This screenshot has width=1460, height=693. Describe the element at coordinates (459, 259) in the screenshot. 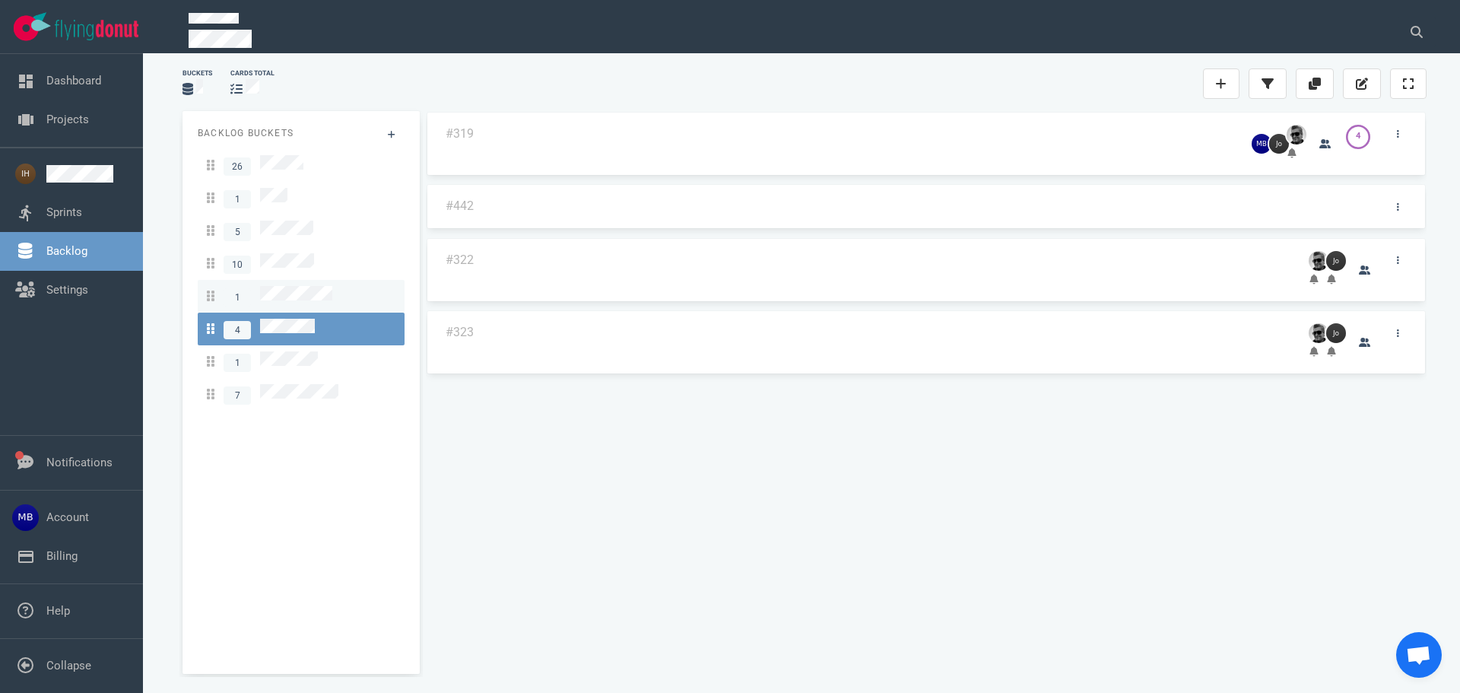

I see `a: #322` at that location.